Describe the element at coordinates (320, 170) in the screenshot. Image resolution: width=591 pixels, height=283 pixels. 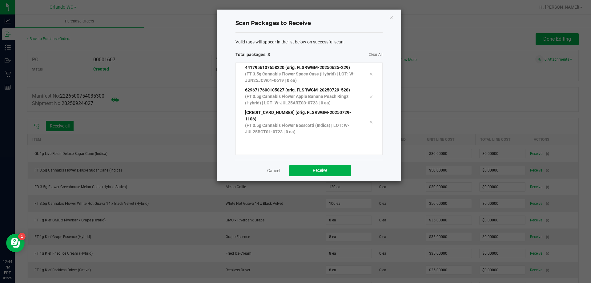
I see `button: Receive` at that location.